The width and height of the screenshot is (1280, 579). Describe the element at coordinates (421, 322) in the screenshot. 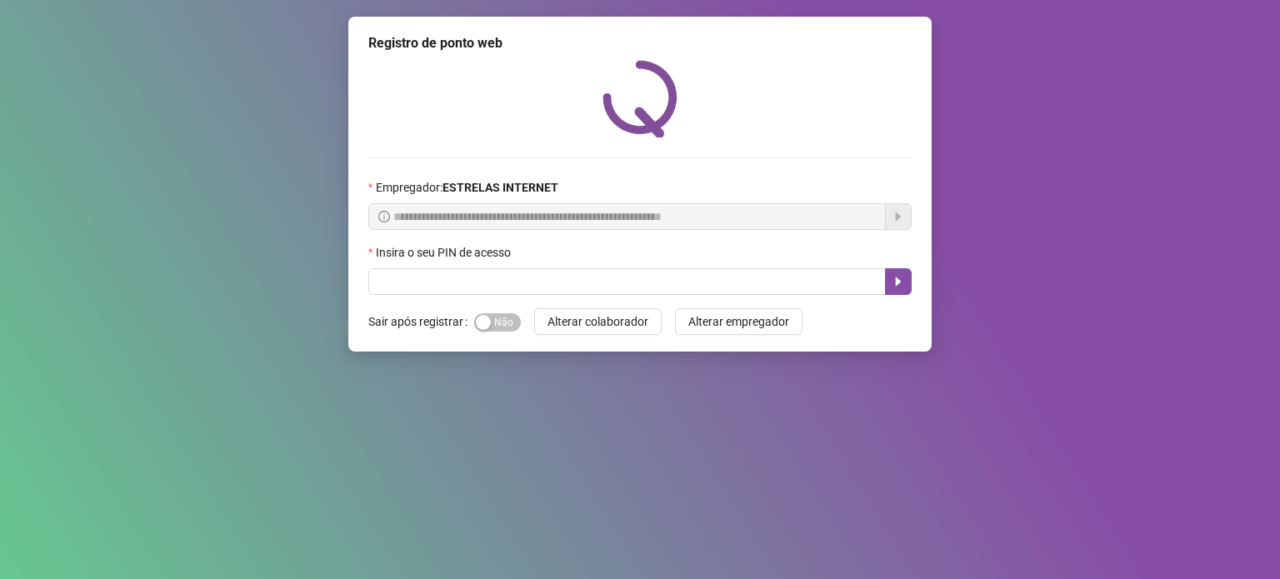

I see `label: Sair após registrar` at that location.